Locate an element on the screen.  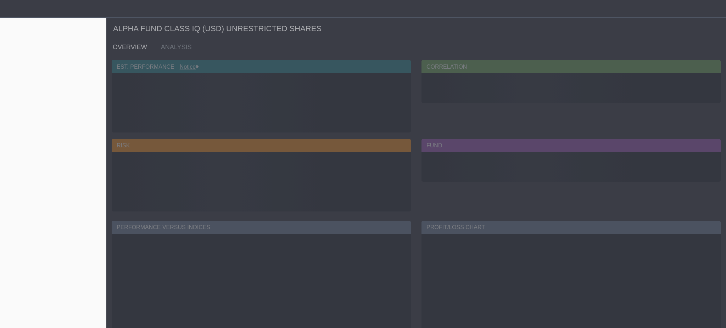
div: CORRELATION is located at coordinates (571, 67).